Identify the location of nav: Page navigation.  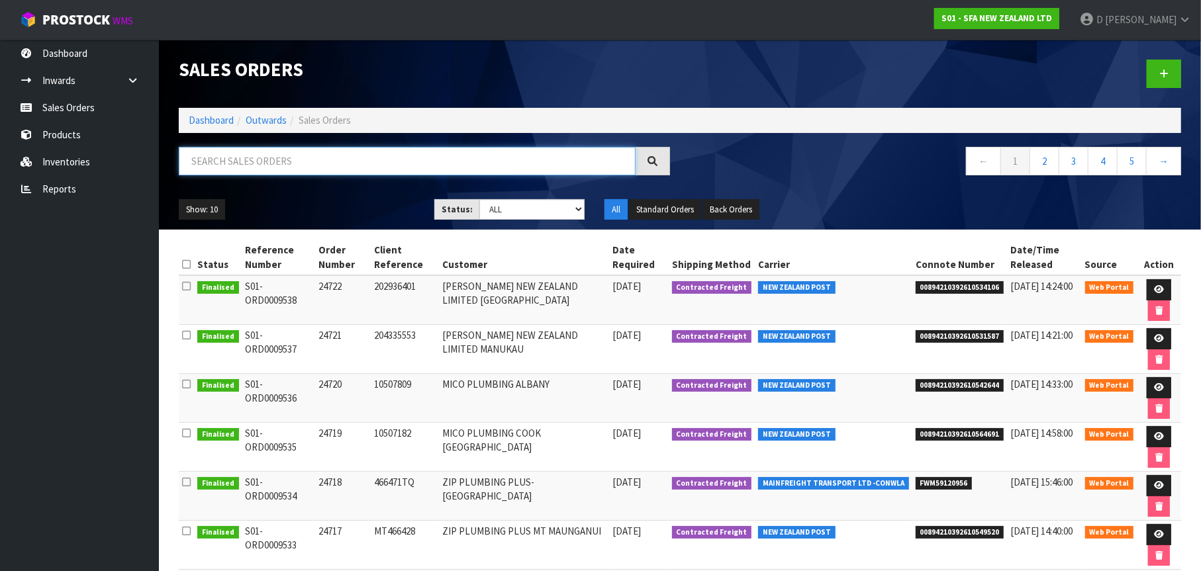
(935, 163).